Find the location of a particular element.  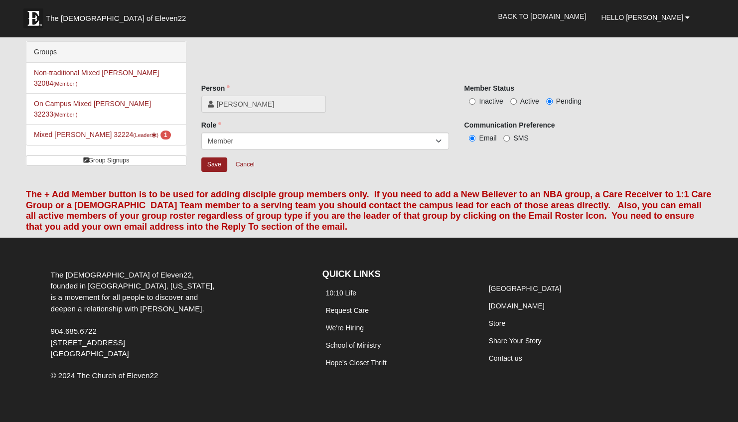

input: Inactive is located at coordinates (472, 101).